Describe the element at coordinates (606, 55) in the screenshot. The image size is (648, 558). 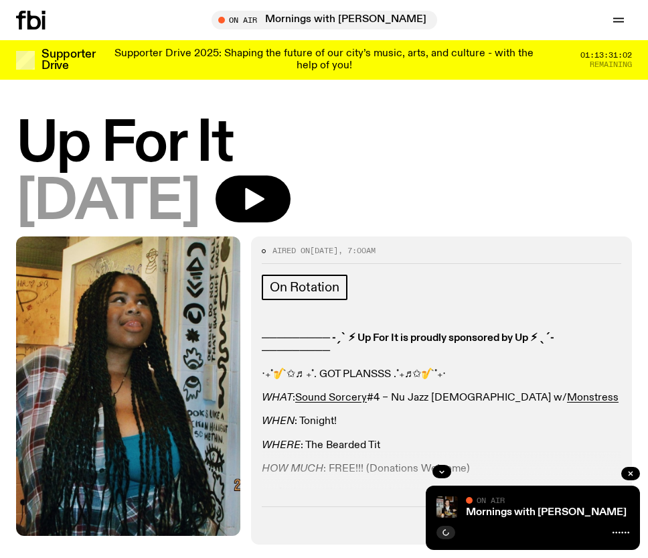
I see `span: 01:13:31:02` at that location.